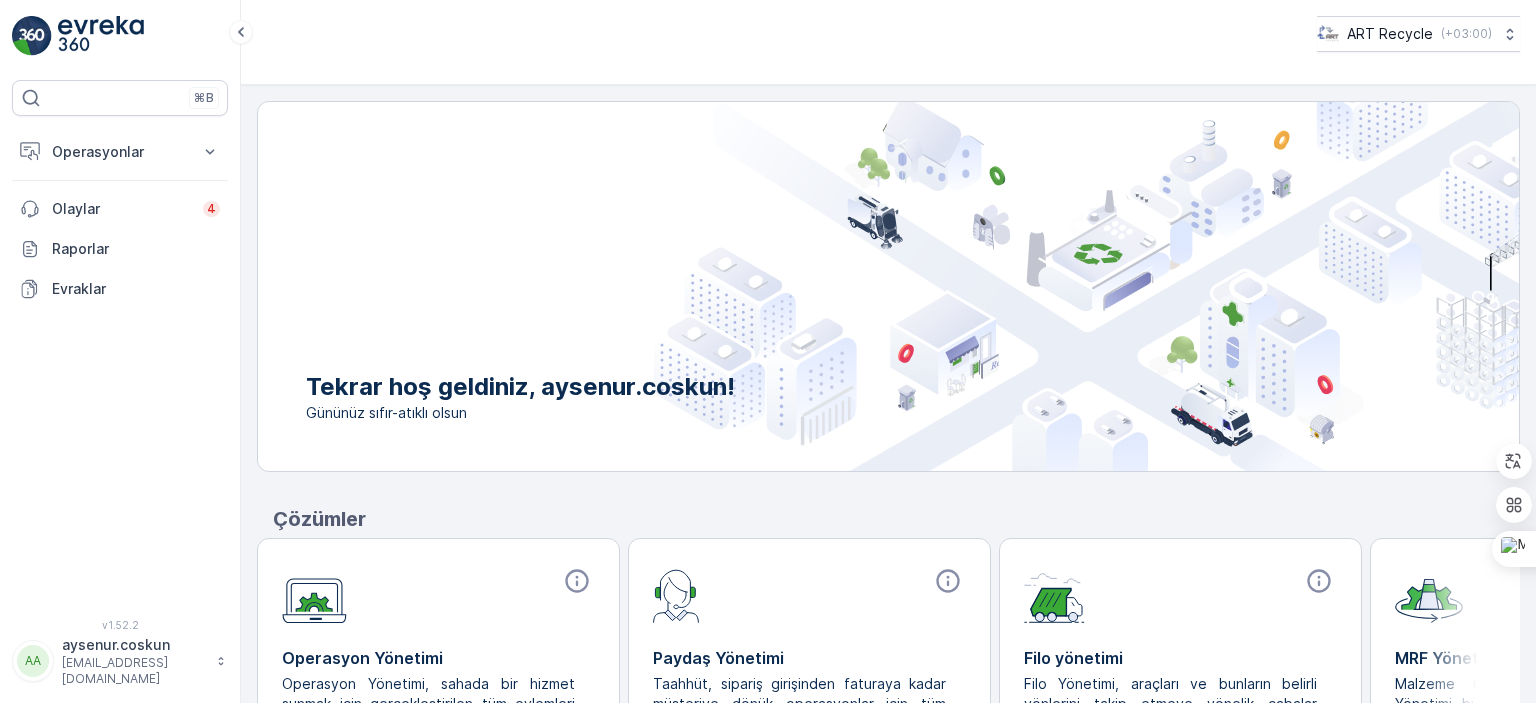 This screenshot has width=1536, height=703. I want to click on p: Paydaş Yönetimi, so click(809, 658).